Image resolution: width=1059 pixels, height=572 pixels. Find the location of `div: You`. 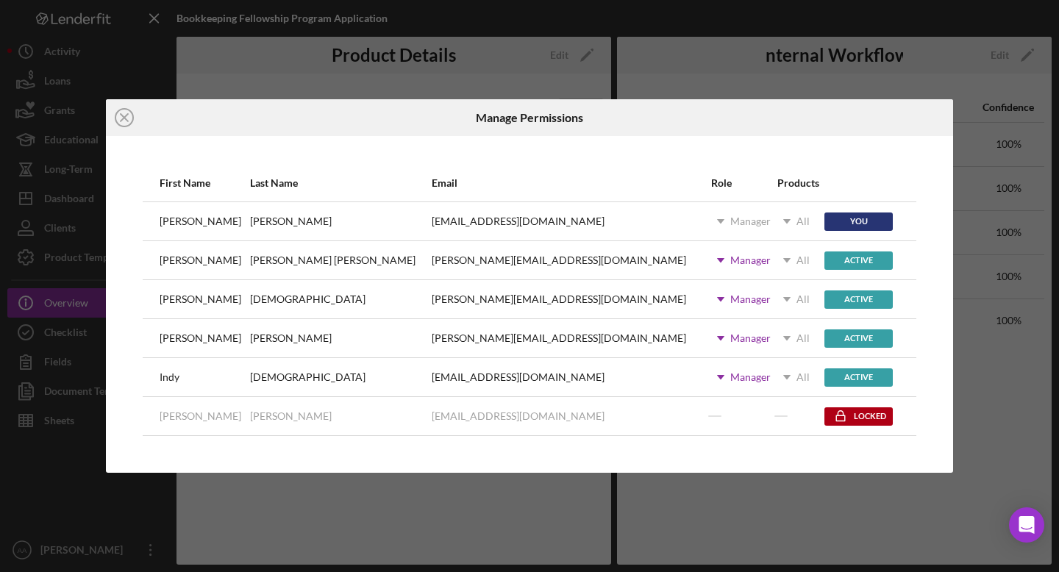

div: You is located at coordinates (858, 221).